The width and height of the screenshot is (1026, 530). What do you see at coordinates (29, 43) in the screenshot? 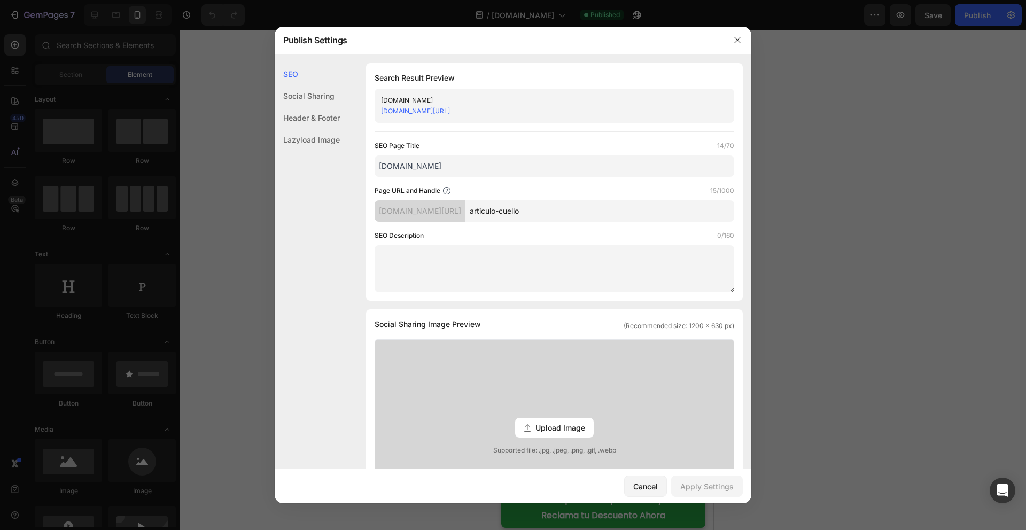
I see `p: Advertorial` at bounding box center [29, 43].